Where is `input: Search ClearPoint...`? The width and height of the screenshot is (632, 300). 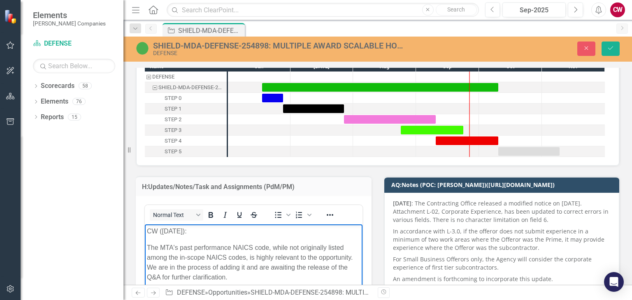 input: Search ClearPoint... is located at coordinates (323, 10).